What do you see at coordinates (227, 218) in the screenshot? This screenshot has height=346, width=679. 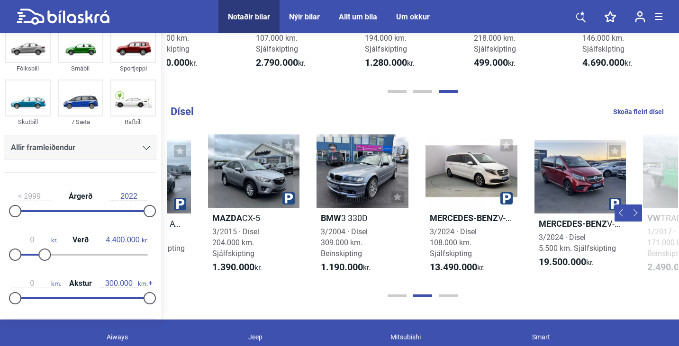 I see `b: Mazda` at bounding box center [227, 218].